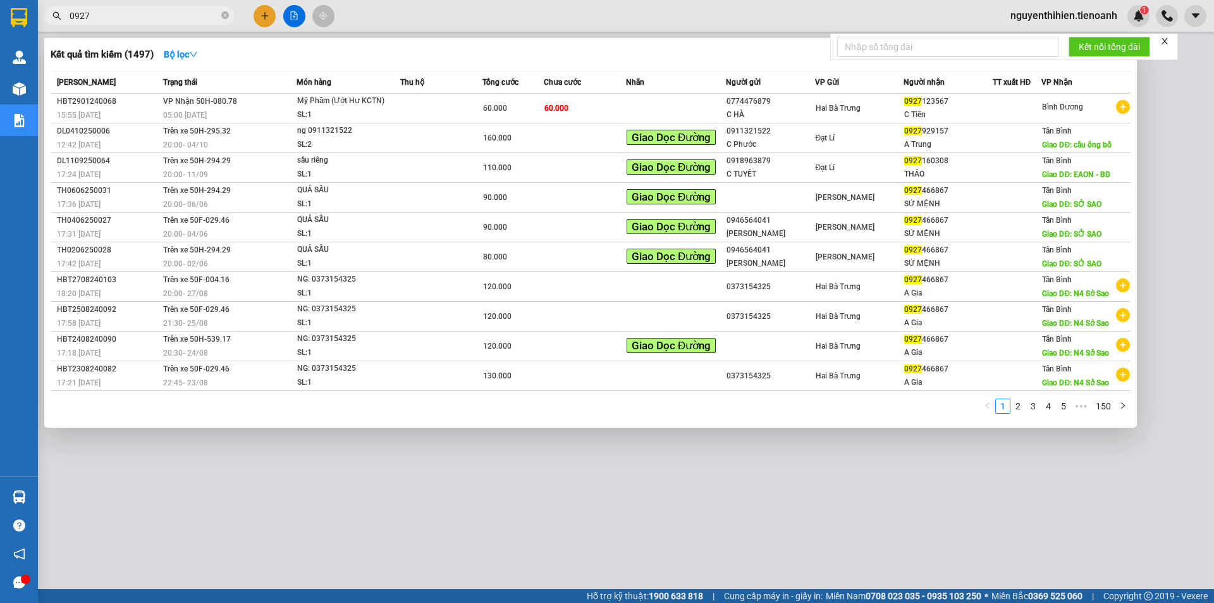 This screenshot has width=1214, height=603. Describe the element at coordinates (181, 54) in the screenshot. I see `strong: Bộ lọc` at that location.